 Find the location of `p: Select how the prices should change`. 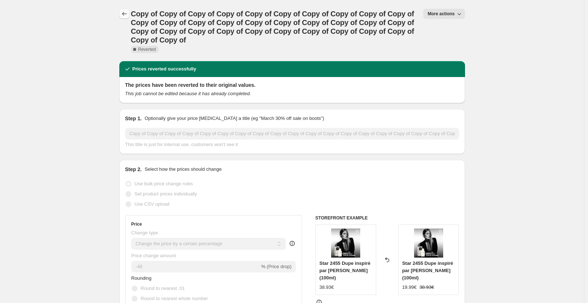

p: Select how the prices should change is located at coordinates (183, 169).